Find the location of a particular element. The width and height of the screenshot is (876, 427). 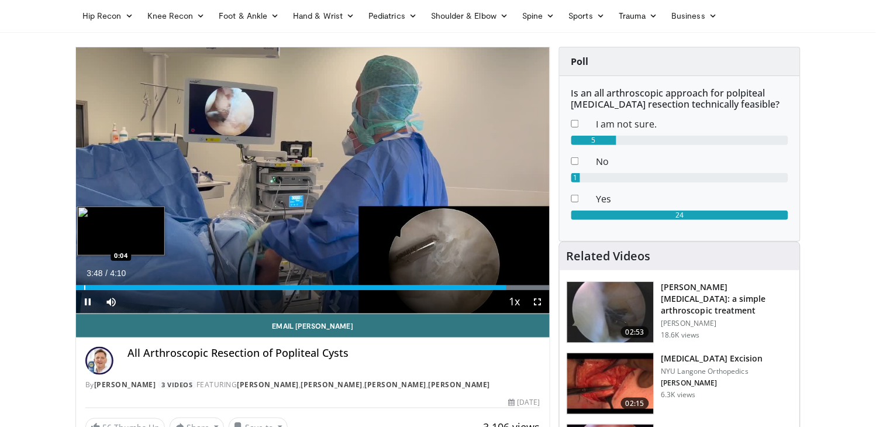

video-js: Video Player is located at coordinates (313, 181).